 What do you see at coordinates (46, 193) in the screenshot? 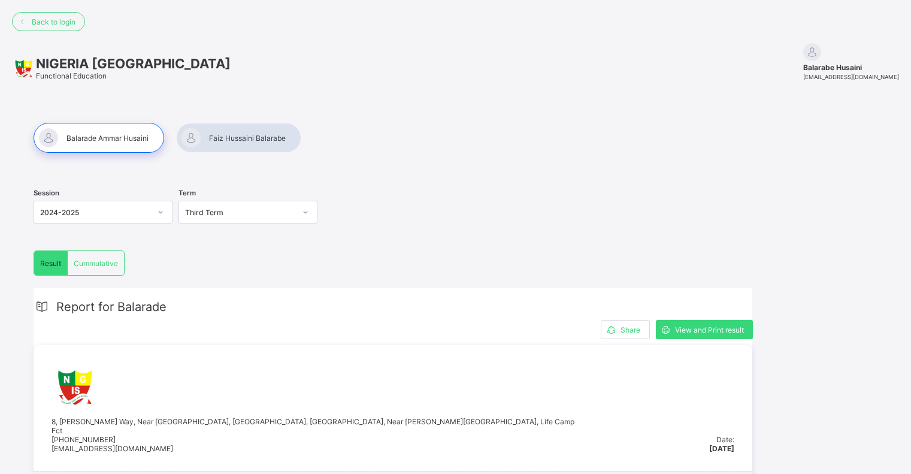
I see `span: Session` at bounding box center [46, 193].